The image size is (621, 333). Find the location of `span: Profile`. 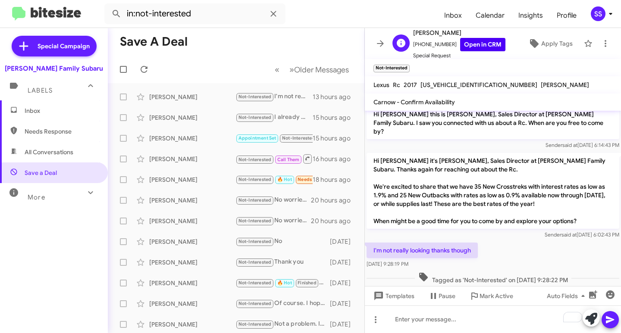

span: Profile is located at coordinates (566, 16).